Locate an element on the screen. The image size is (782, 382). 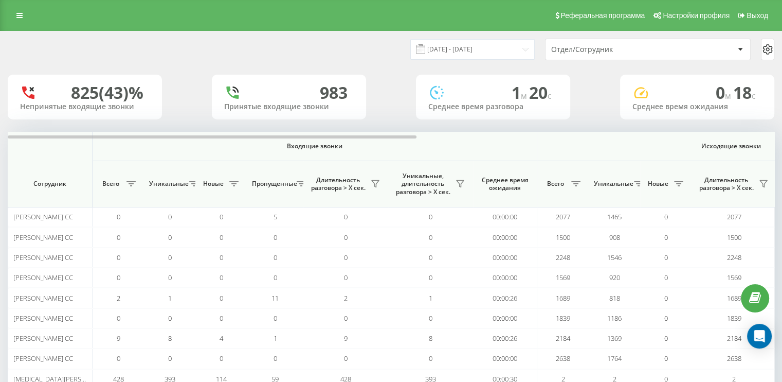
div: Отдел/Сотрудник is located at coordinates (613, 49).